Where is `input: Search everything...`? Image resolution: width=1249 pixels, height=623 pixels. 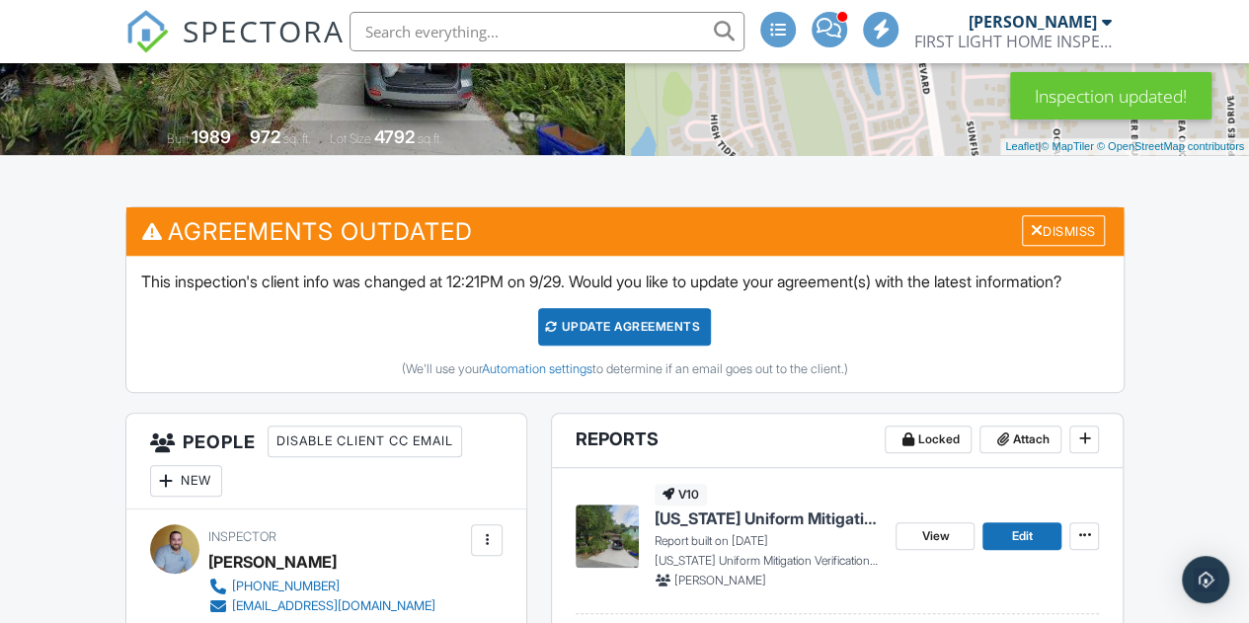
input: Search everything... is located at coordinates (547, 32).